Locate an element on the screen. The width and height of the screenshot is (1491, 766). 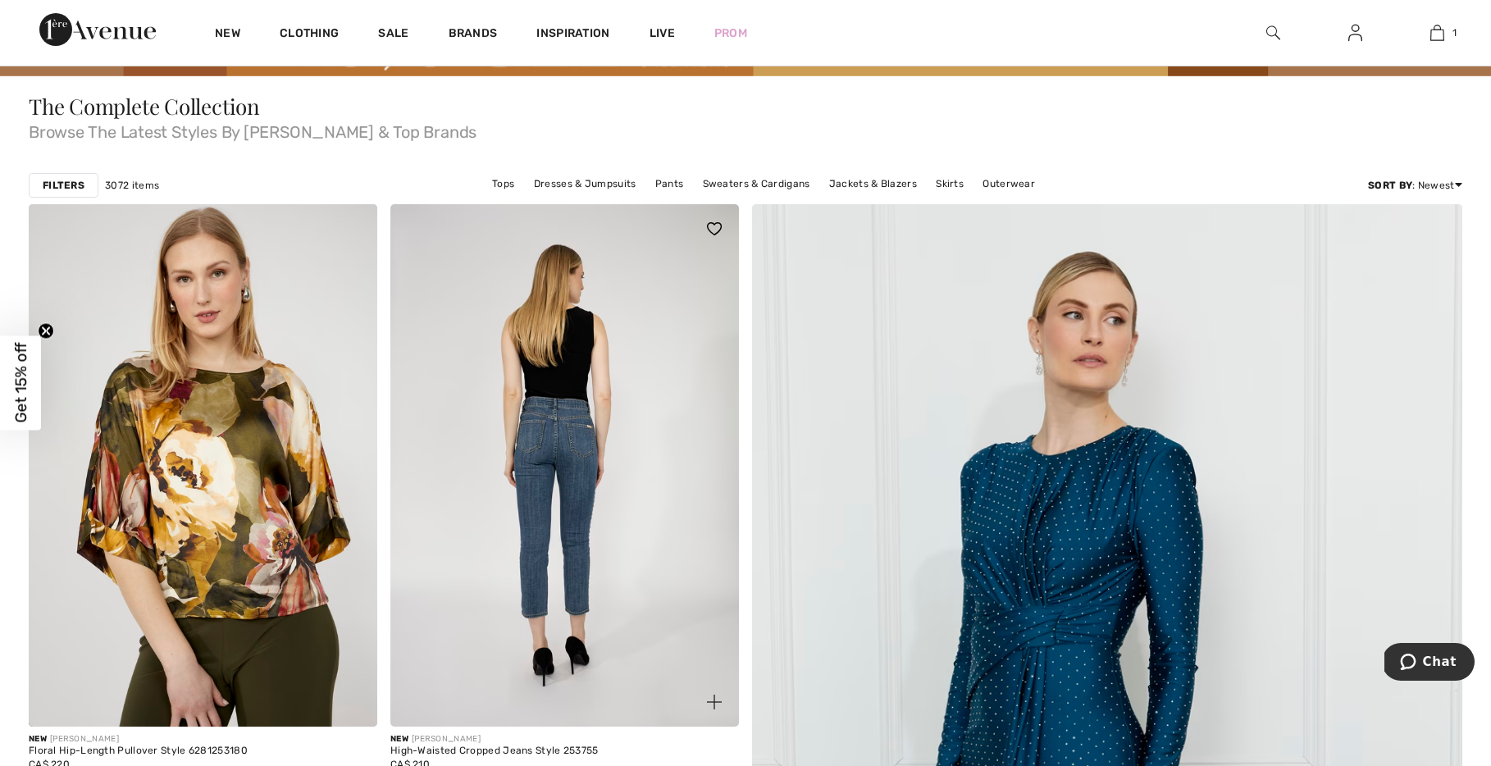
a: Floral Hip-Length Pullover Style 6281253180. Multi is located at coordinates (203, 466).